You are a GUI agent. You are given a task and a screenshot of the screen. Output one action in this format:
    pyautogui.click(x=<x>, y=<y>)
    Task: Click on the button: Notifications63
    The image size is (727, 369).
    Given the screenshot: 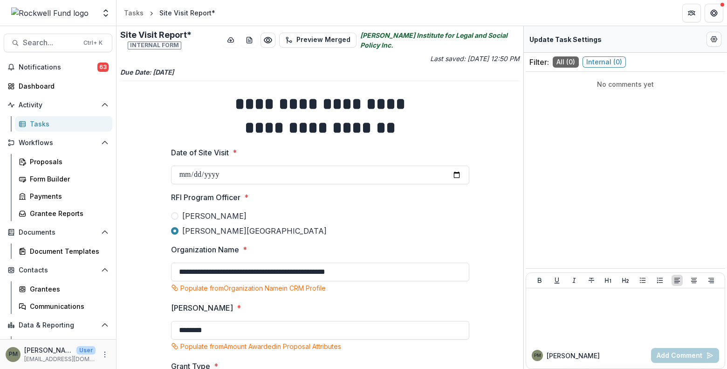 What is the action you would take?
    pyautogui.click(x=58, y=67)
    